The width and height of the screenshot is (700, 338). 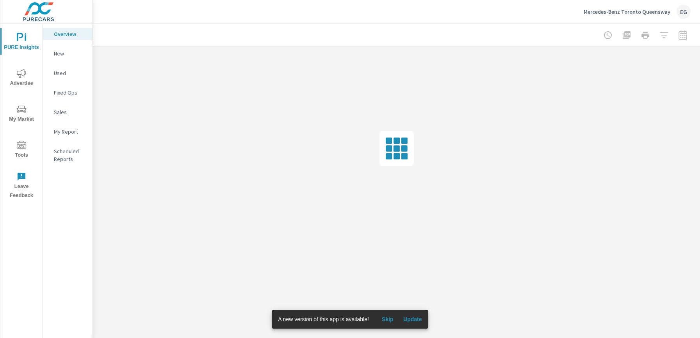 I want to click on p: Fixed Ops, so click(x=70, y=93).